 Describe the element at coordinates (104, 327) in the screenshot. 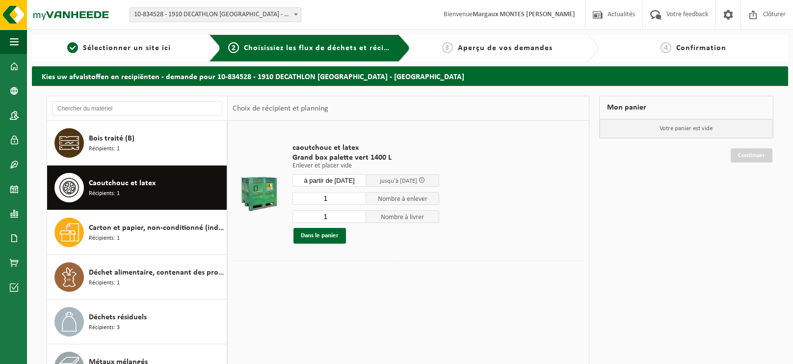

I see `span: Récipients: 3` at that location.